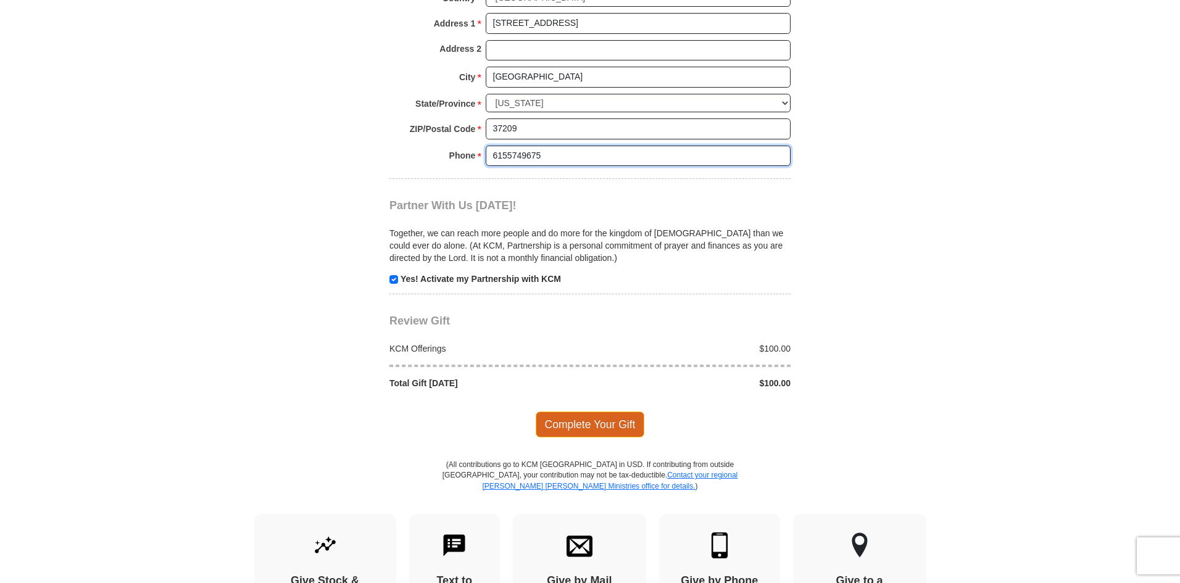 This screenshot has width=1180, height=583. I want to click on span: Review Gift, so click(420, 321).